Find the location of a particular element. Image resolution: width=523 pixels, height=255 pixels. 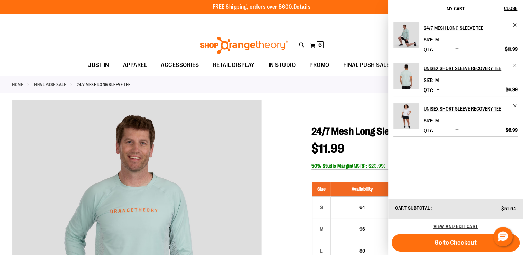

th: Availability is located at coordinates (362, 189).